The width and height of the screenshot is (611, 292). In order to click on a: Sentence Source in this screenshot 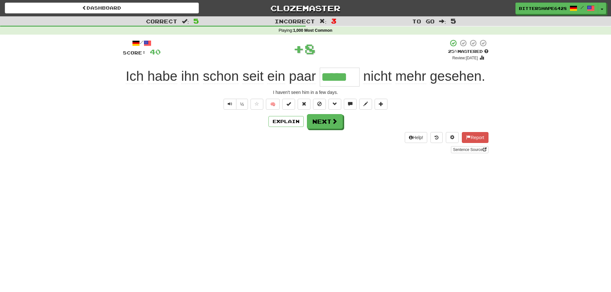, I will do `click(469, 150)`.